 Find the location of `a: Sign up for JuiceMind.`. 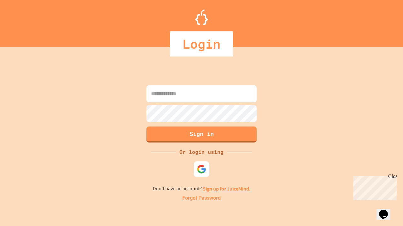

a: Sign up for JuiceMind. is located at coordinates (226, 189).